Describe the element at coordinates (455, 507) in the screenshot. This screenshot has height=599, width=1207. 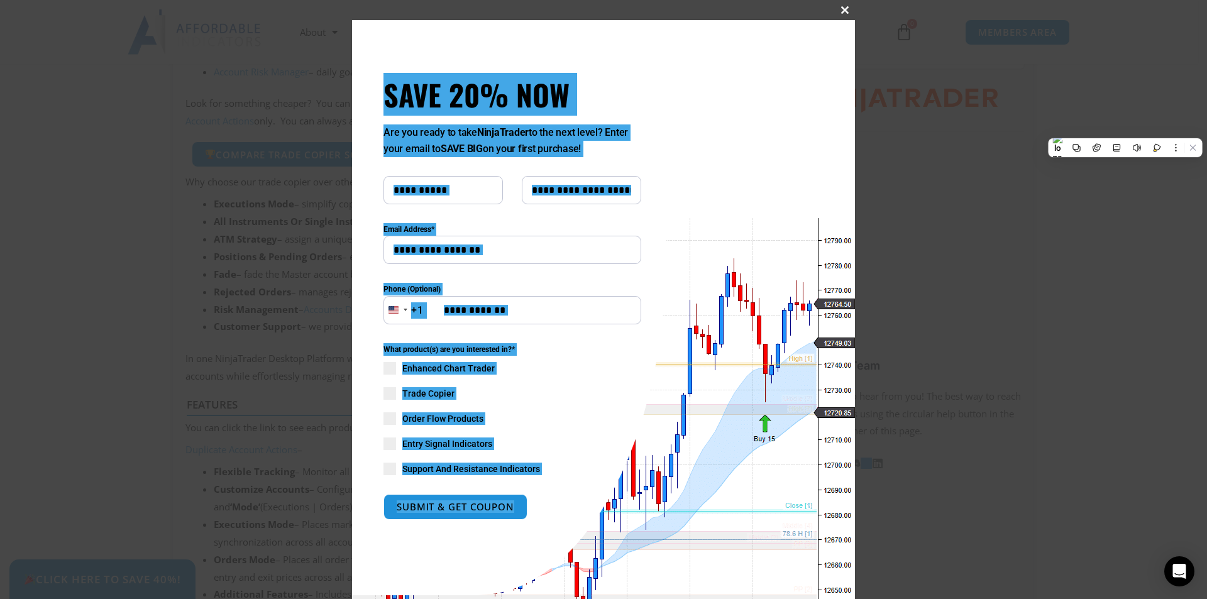
I see `button: SUBMIT & GET COUPON` at that location.